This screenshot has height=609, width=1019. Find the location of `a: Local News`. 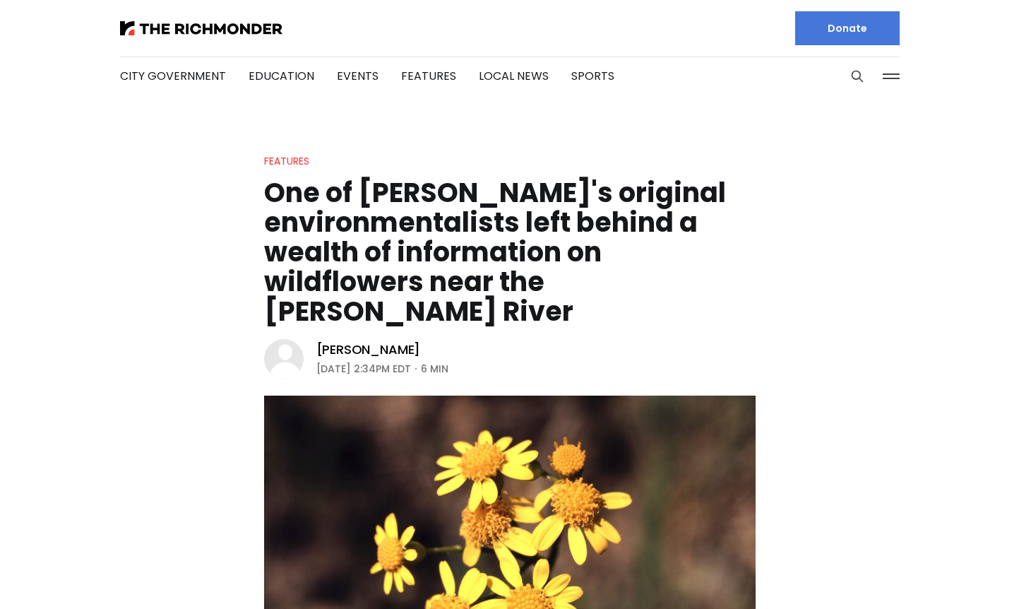

a: Local News is located at coordinates (513, 76).